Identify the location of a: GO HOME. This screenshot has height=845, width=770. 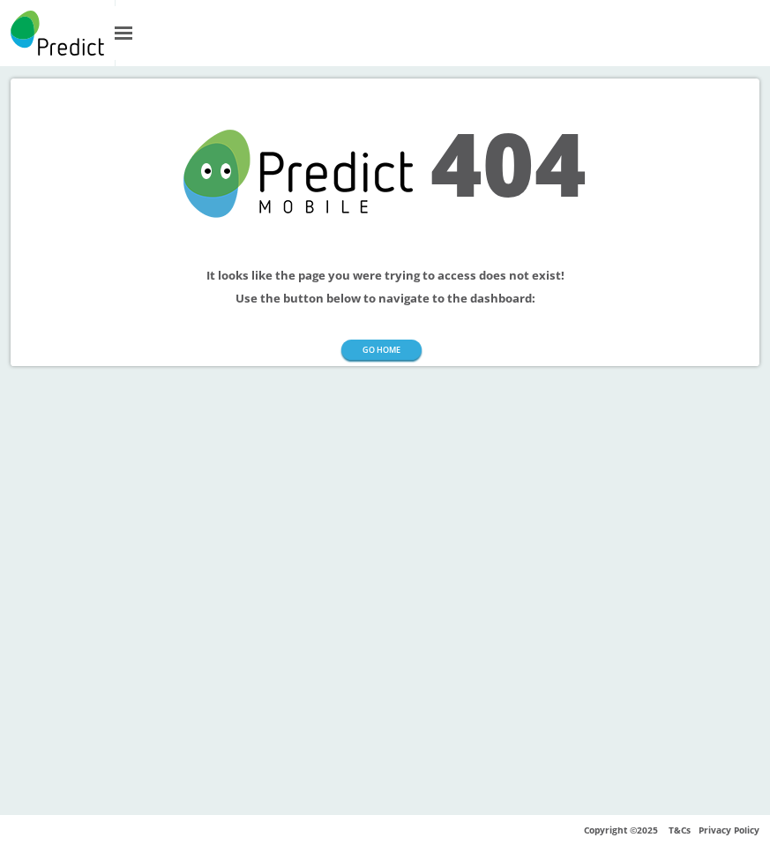
(381, 349).